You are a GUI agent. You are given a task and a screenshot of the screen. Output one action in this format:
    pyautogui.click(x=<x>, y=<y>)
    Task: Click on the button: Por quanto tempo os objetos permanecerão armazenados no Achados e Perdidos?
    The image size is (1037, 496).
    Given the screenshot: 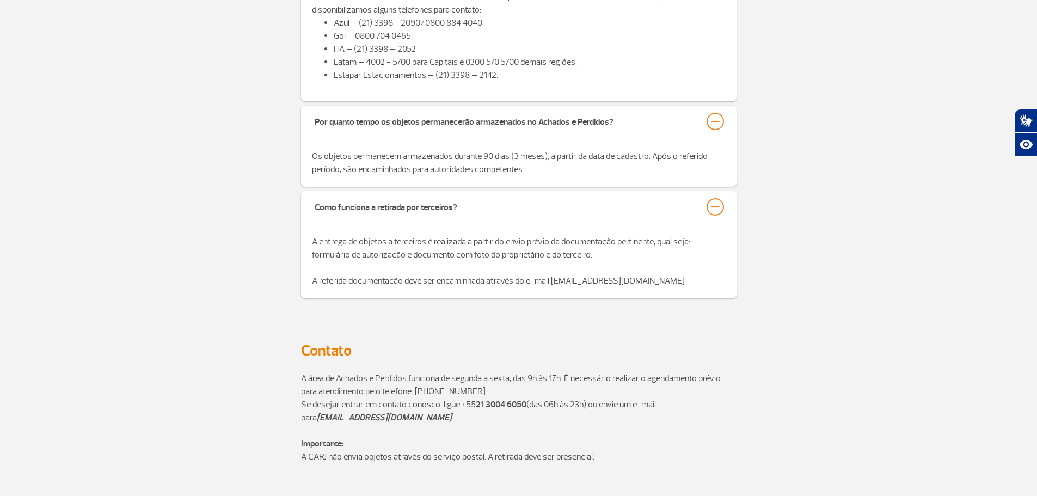 What is the action you would take?
    pyautogui.click(x=519, y=121)
    